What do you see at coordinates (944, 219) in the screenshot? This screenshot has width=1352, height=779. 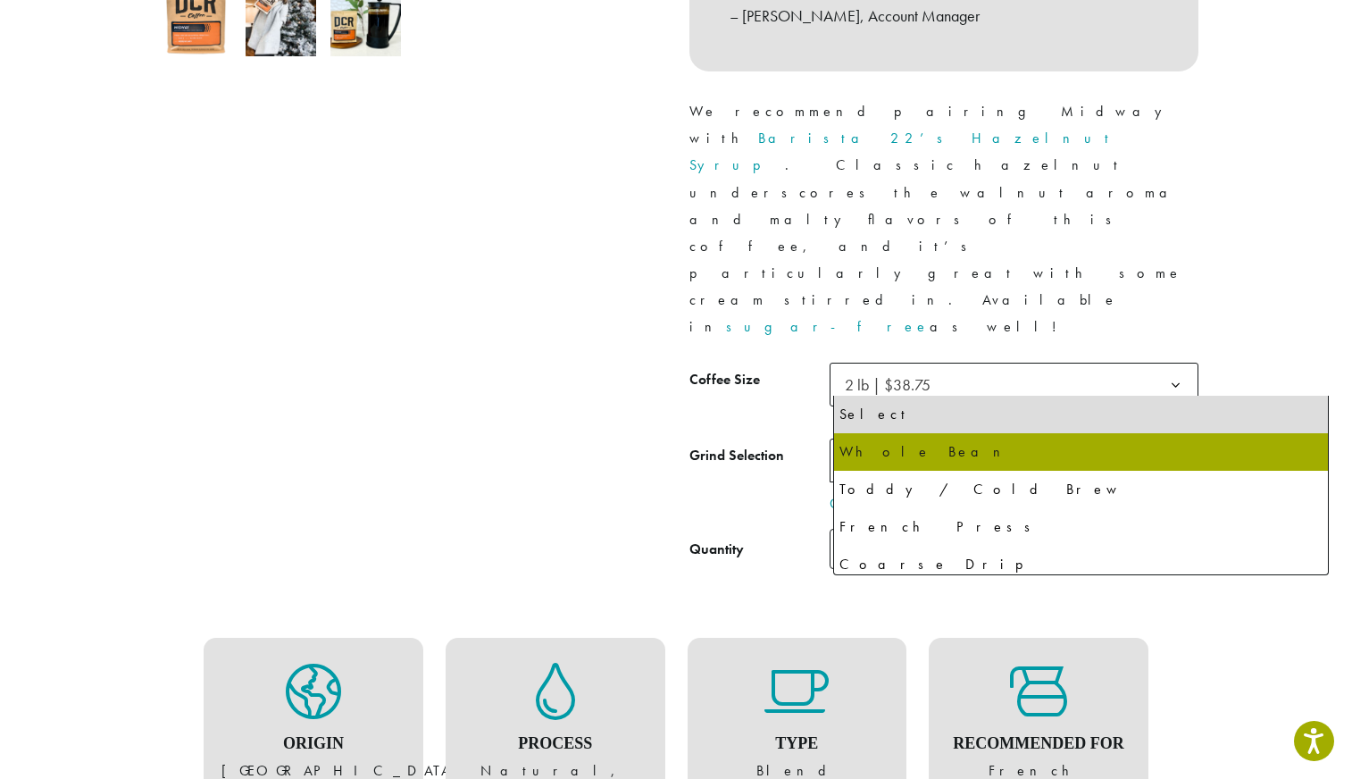 I see `p: We recommend pairing Midway with . Classic hazelnut underscores the walnut aroma and malty flavor...` at bounding box center [944, 219].